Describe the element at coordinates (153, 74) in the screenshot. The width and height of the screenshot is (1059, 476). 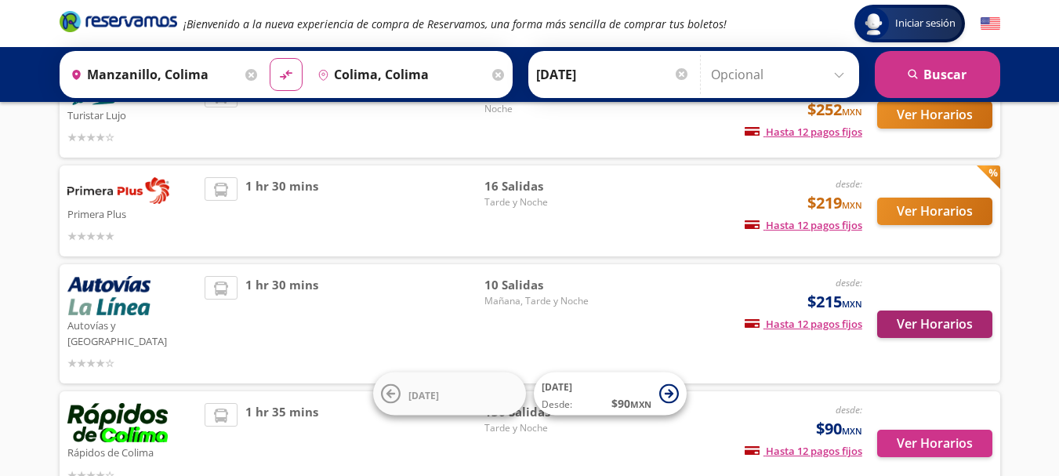
I see `input: Buscar Origen` at that location.